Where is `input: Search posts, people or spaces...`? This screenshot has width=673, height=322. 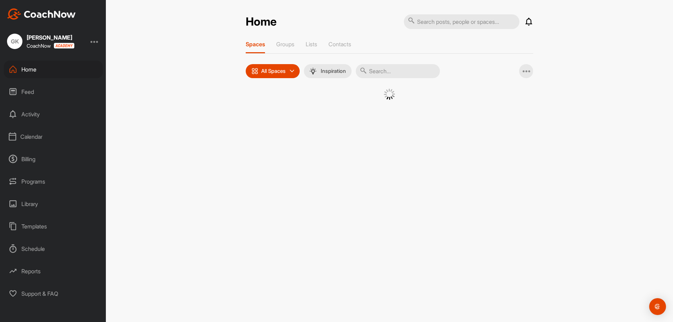 input: Search posts, people or spaces... is located at coordinates (462, 22).